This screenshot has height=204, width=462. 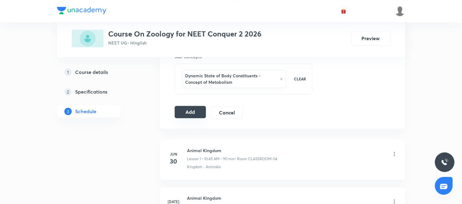 I want to click on h3: Course On Zoology for NEET Conquer 2 2026, so click(x=185, y=34).